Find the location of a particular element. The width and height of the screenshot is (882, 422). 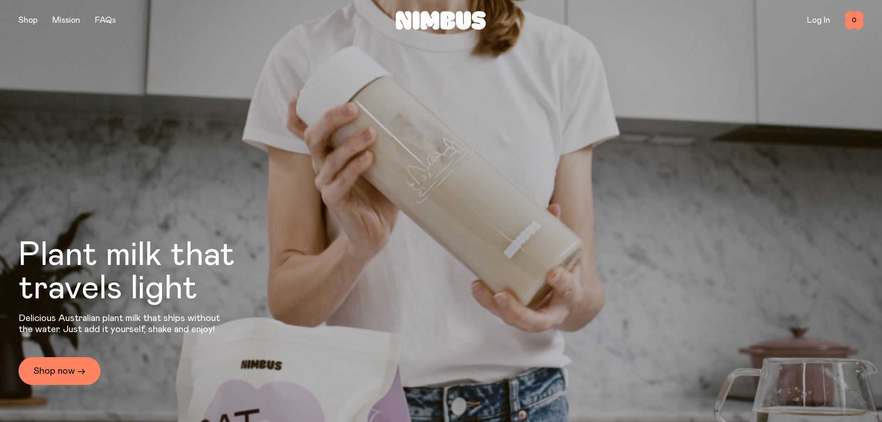

span: 0 is located at coordinates (854, 20).